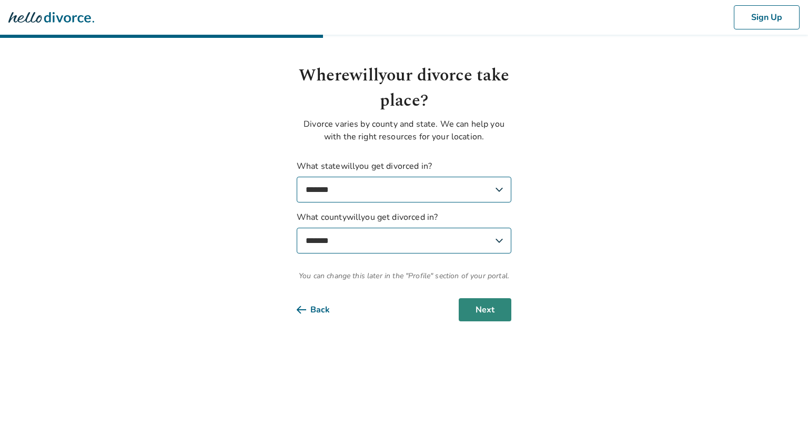 The image size is (808, 426). Describe the element at coordinates (404, 88) in the screenshot. I see `h1: Where will your divorce take place?` at that location.